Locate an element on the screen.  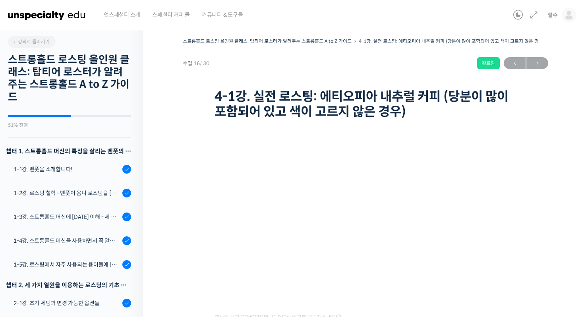
div: 1-1강. 벤풋을 소개합니다! is located at coordinates (67, 169).